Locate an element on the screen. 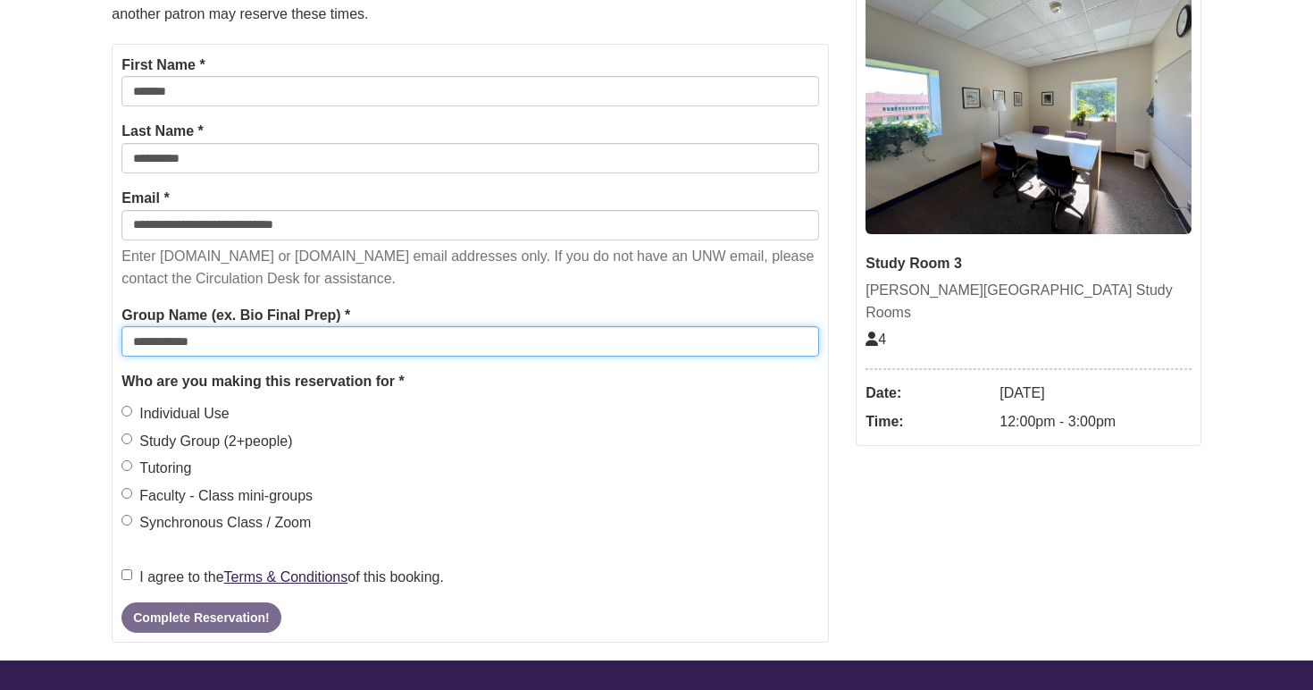 The image size is (1313, 690). label: Study Group (2+people) is located at coordinates (206, 441).